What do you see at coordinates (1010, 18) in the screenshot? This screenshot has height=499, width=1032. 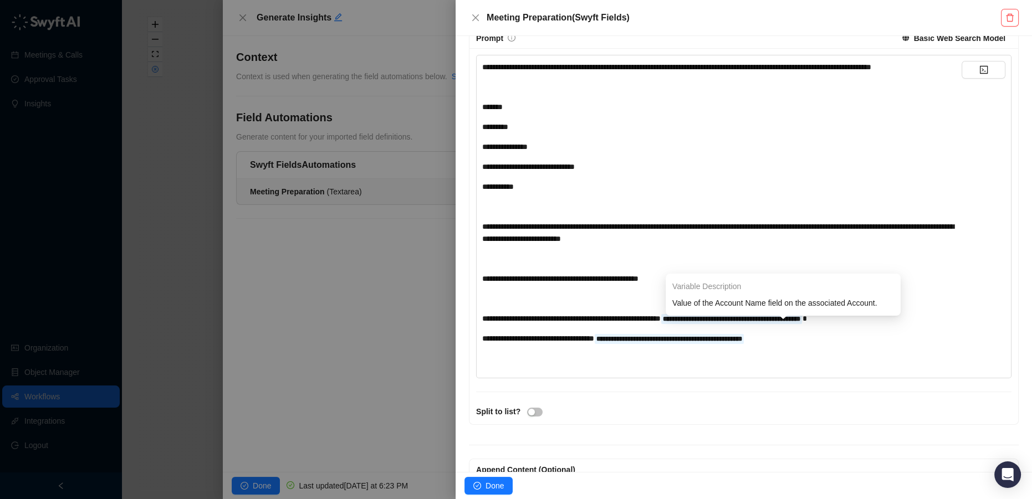 I see `span: delete` at bounding box center [1010, 18].